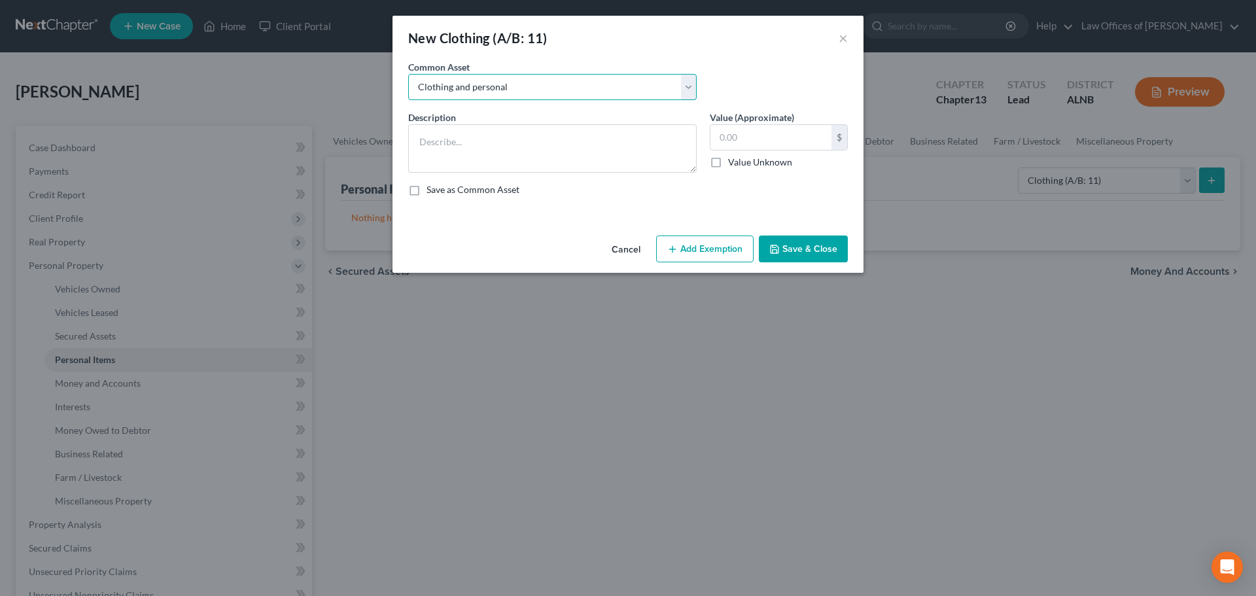 This screenshot has height=596, width=1256. What do you see at coordinates (439, 67) in the screenshot?
I see `label: Common Asset` at bounding box center [439, 67].